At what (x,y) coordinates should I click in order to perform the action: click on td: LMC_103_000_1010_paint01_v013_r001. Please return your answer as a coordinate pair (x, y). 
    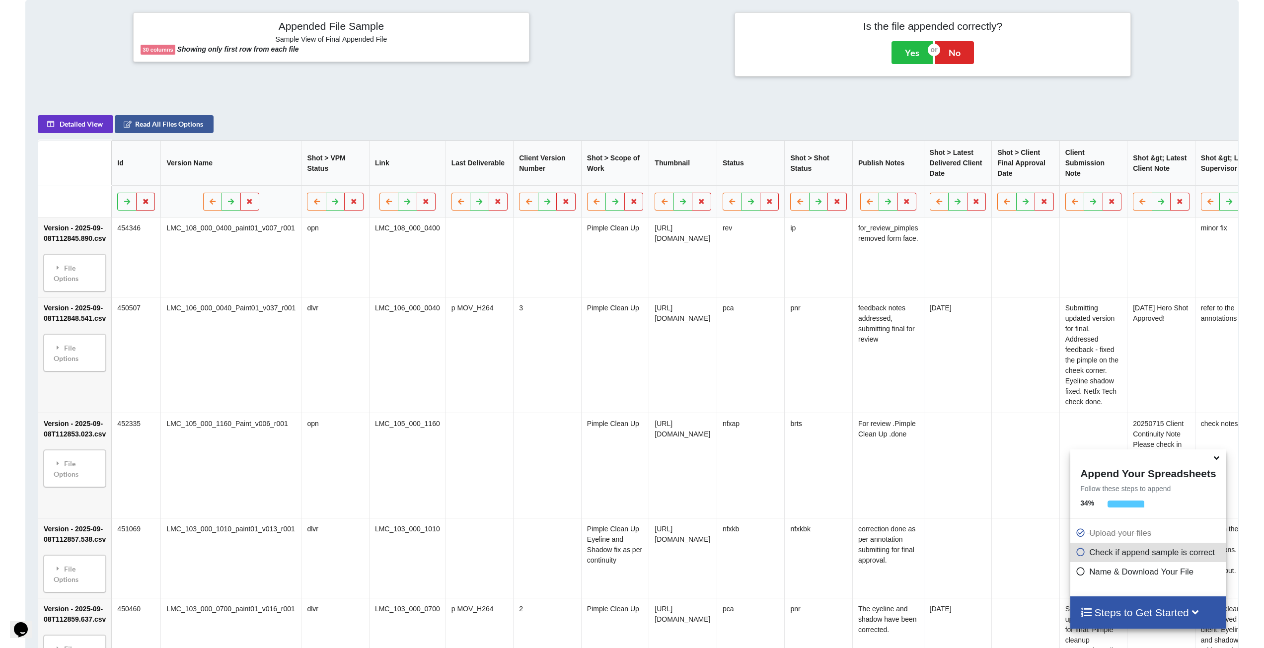
    Looking at the image, I should click on (231, 558).